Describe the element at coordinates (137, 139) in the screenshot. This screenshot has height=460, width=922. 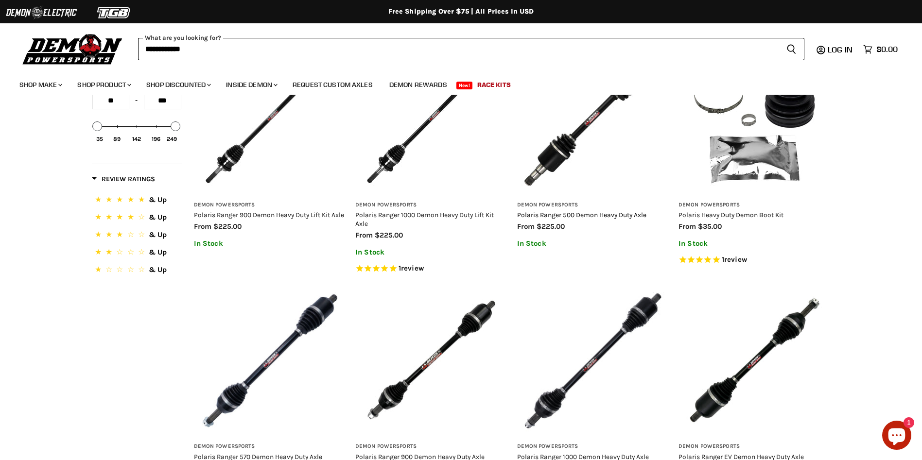
I see `div: 142` at that location.